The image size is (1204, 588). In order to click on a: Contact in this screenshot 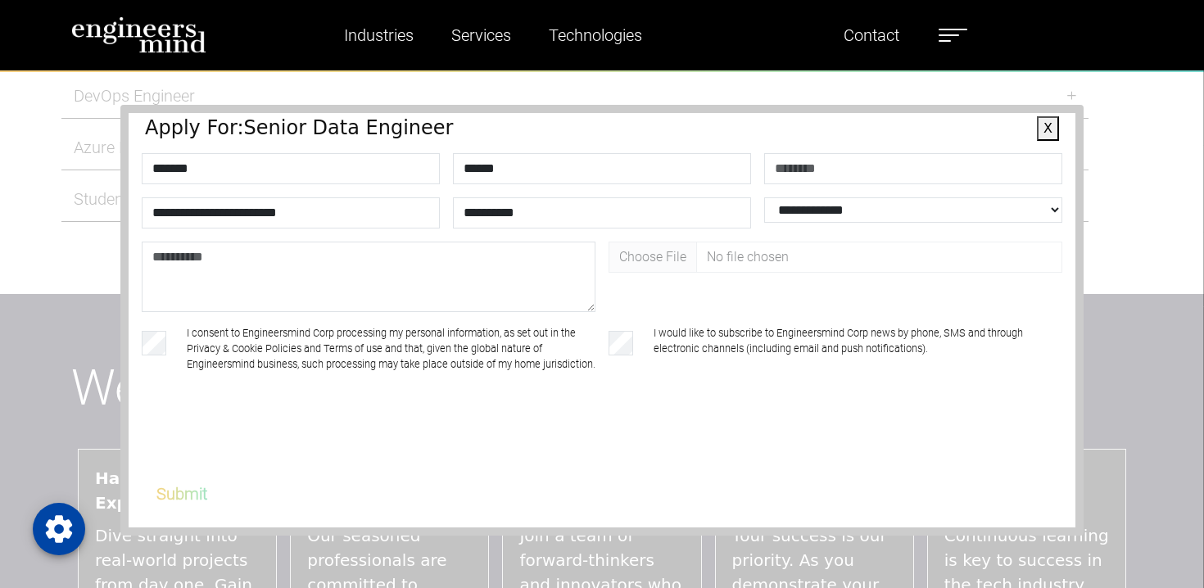, I will do `click(871, 35)`.